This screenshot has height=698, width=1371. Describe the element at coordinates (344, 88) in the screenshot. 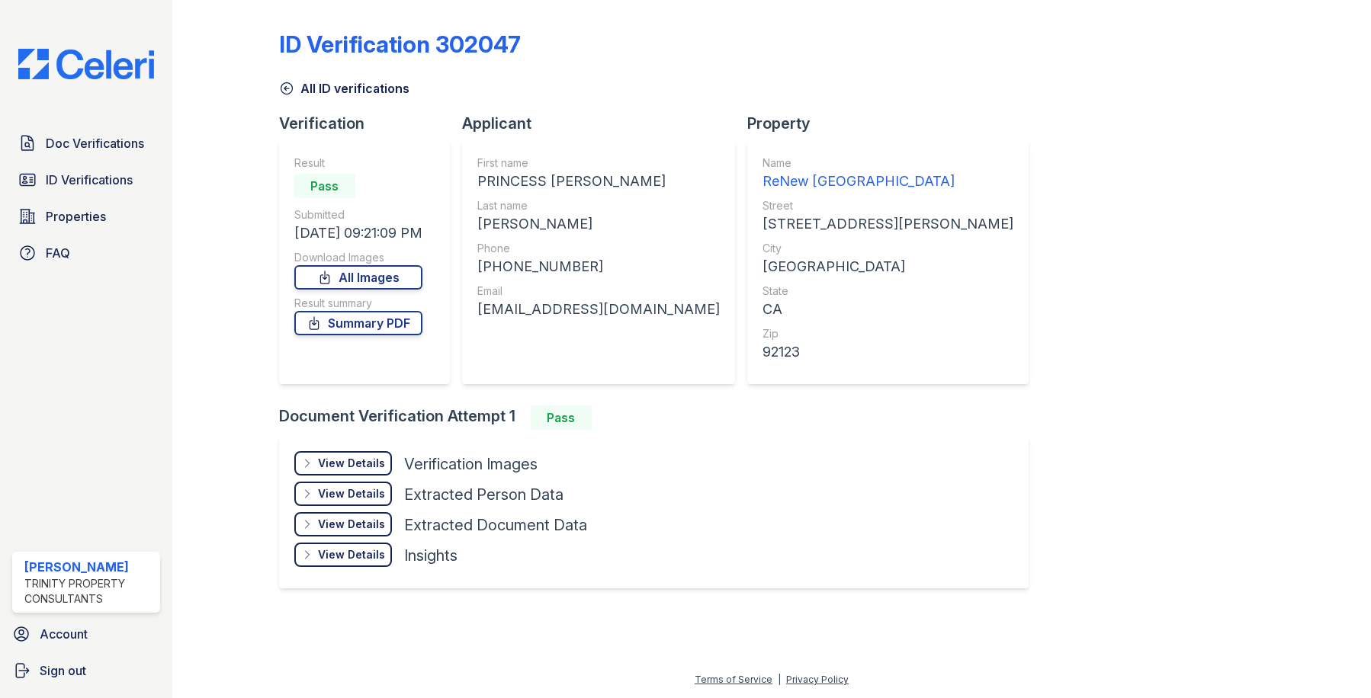

I see `a: All ID verifications` at that location.